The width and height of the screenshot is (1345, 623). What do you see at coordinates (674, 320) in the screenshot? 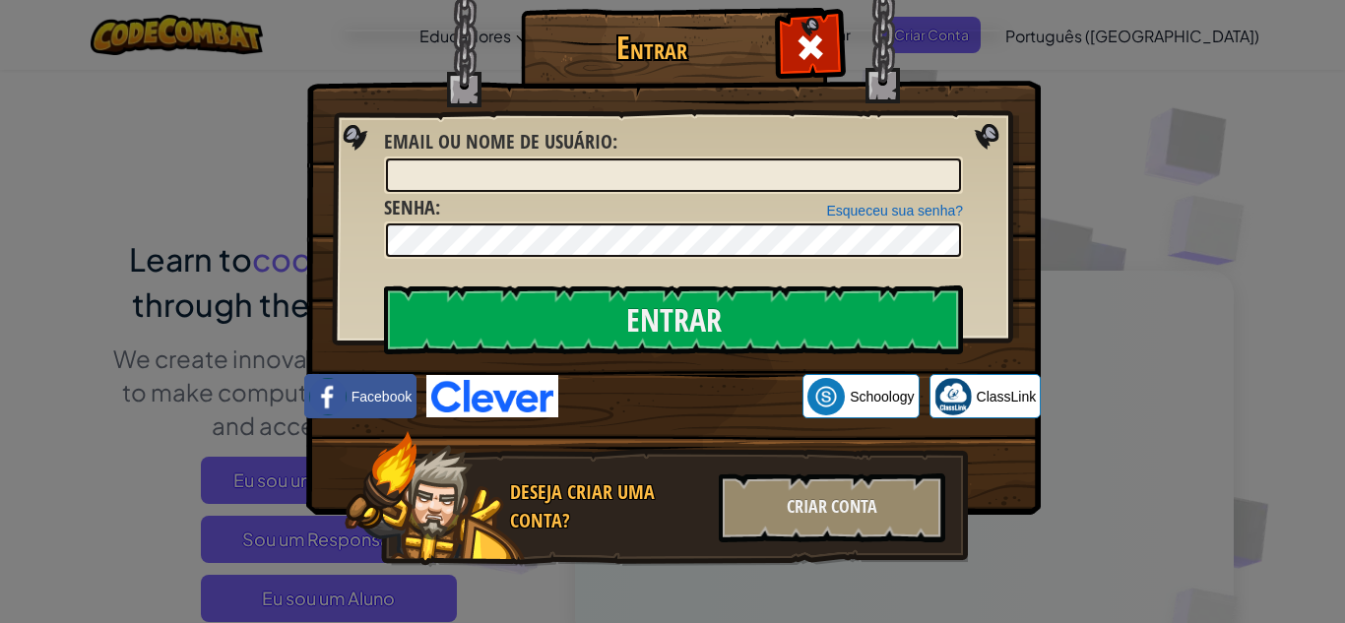
I see `input: Entrar` at bounding box center [674, 320].